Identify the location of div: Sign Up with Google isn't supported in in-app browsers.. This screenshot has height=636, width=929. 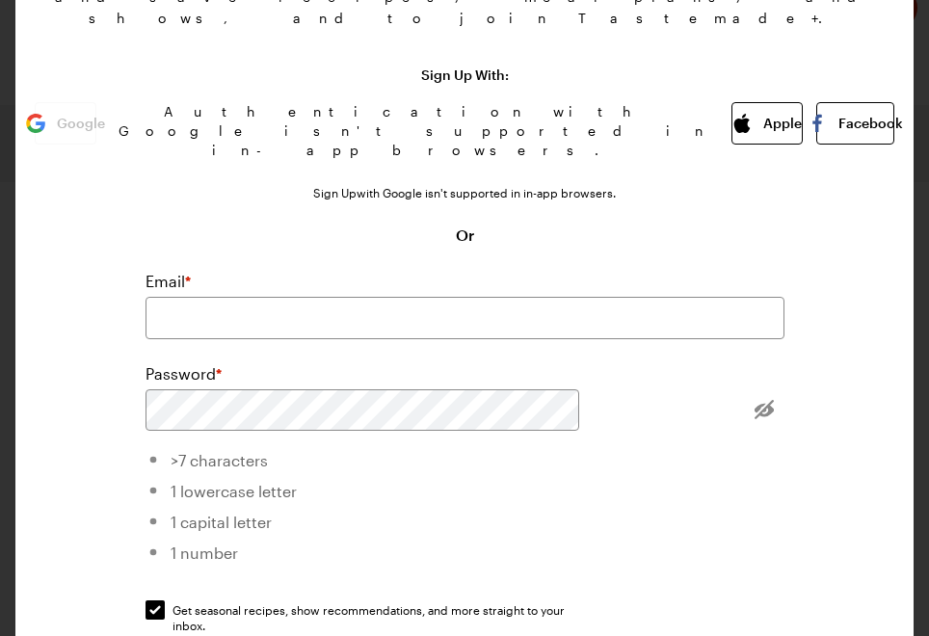
(465, 193).